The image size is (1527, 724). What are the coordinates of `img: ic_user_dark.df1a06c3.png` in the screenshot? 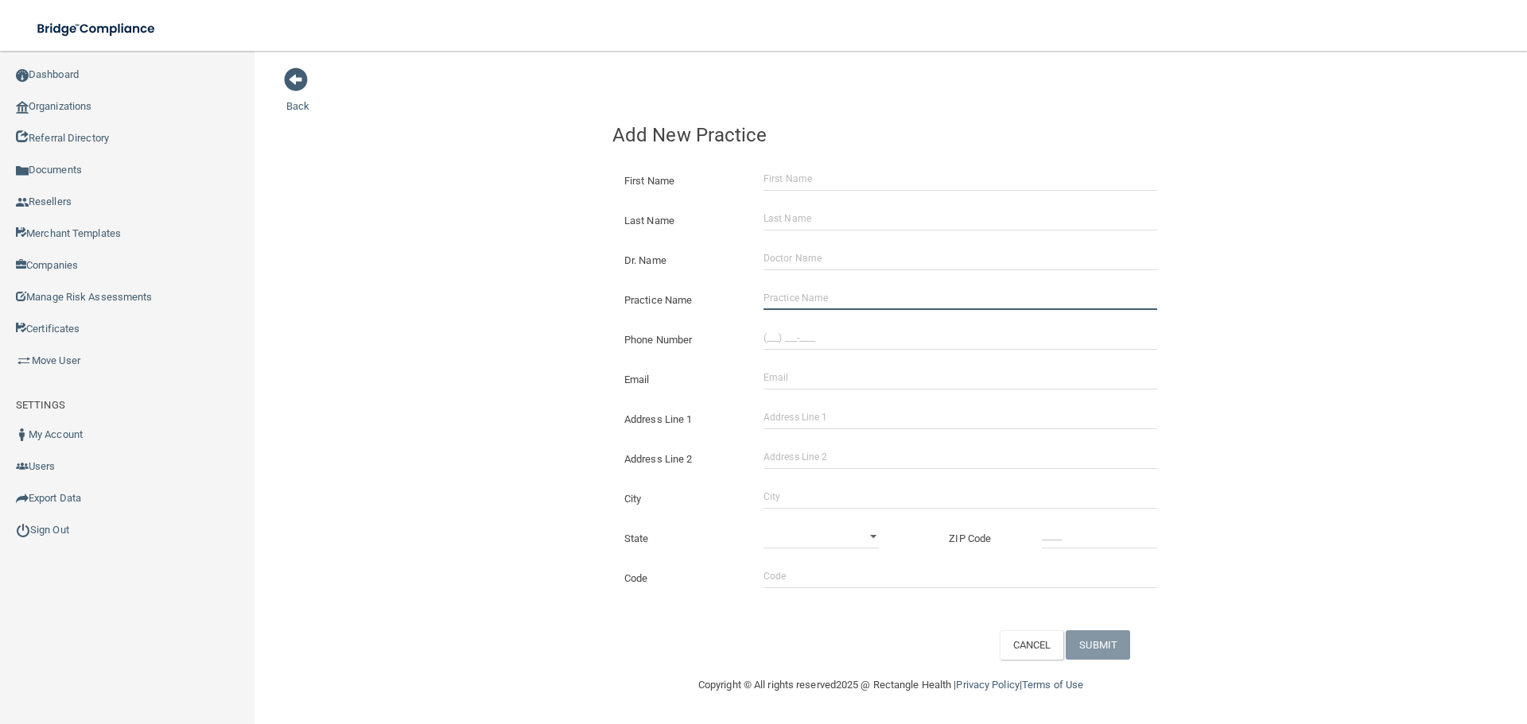 It's located at (22, 435).